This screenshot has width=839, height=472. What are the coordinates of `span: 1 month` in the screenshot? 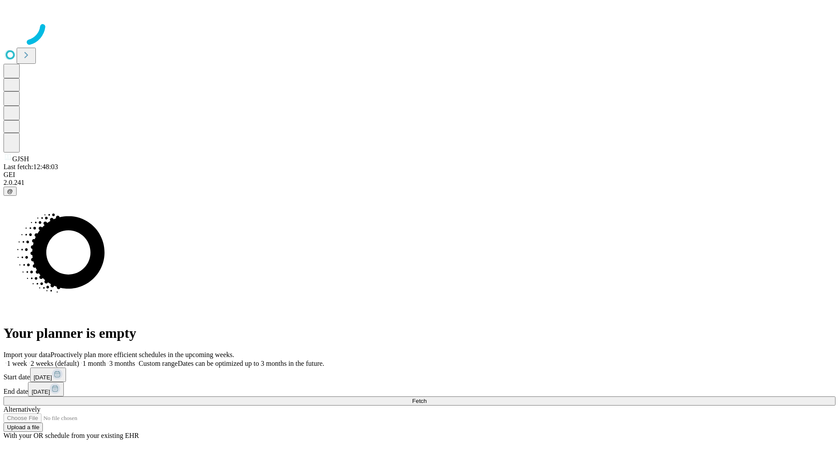 It's located at (94, 363).